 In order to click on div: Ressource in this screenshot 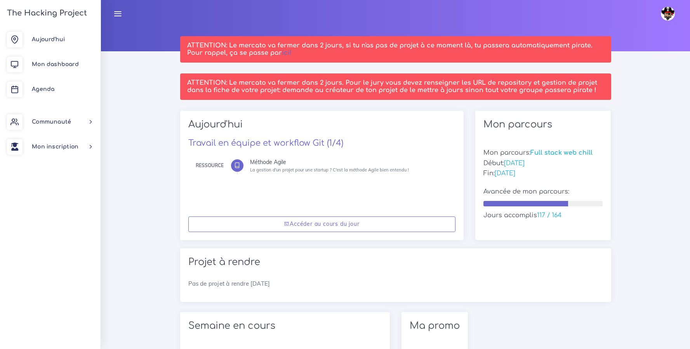, I will do `click(210, 165)`.